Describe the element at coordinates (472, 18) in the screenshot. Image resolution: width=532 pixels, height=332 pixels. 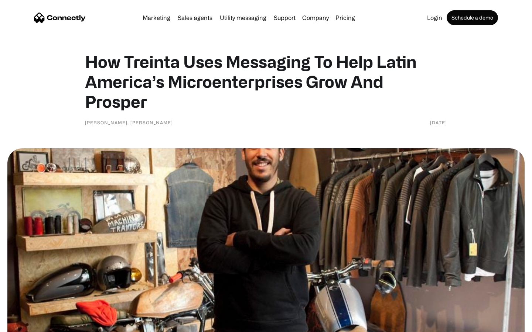
I see `a: Schedule a demo` at that location.